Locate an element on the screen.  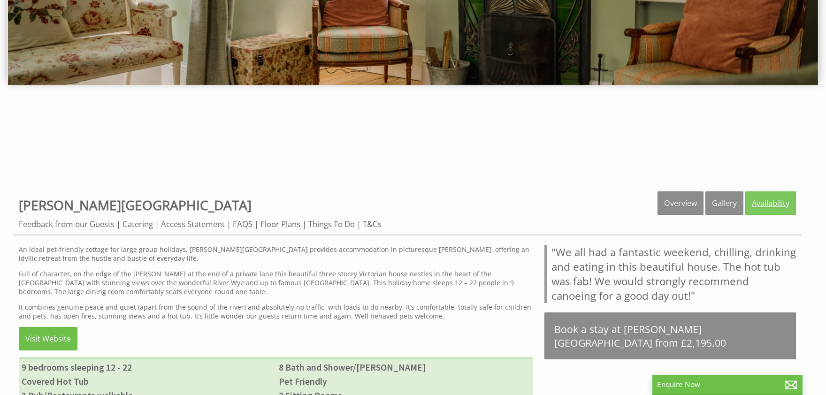
a: Access Statement is located at coordinates (193, 224).